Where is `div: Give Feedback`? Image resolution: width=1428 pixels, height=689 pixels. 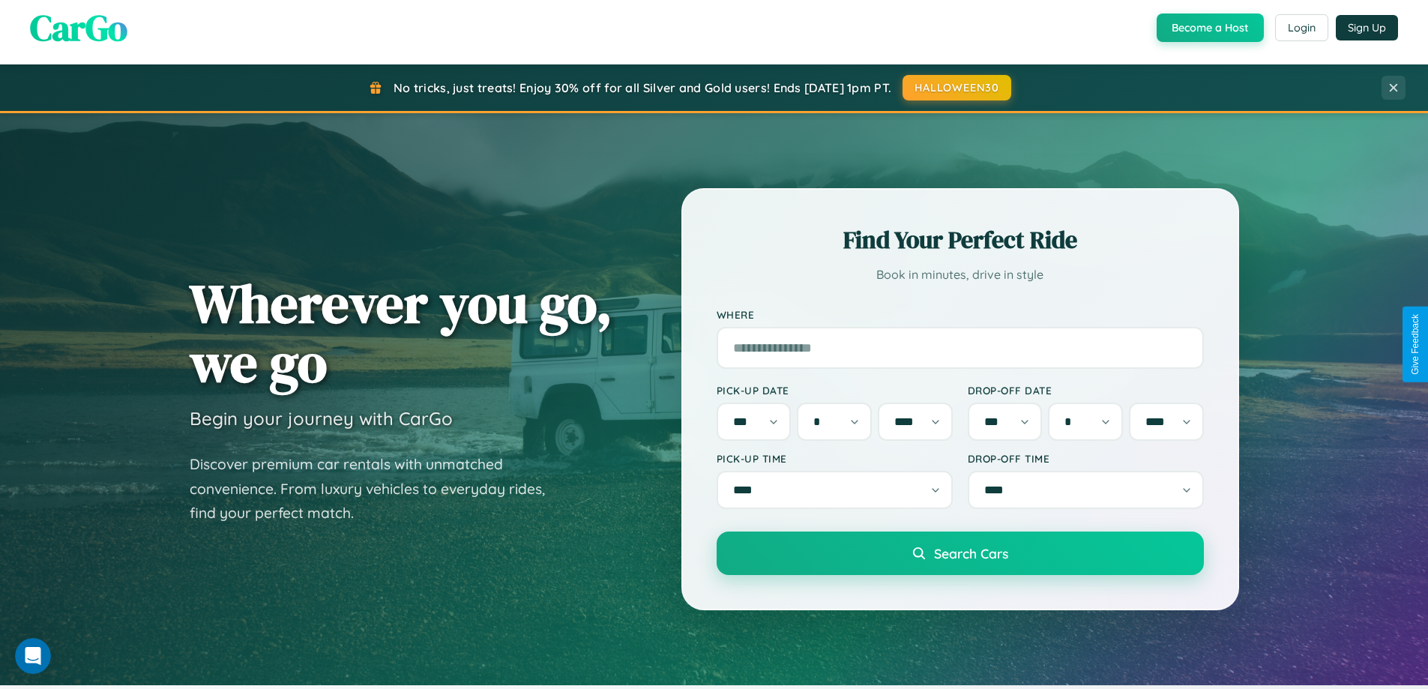
div: Give Feedback is located at coordinates (1415, 344).